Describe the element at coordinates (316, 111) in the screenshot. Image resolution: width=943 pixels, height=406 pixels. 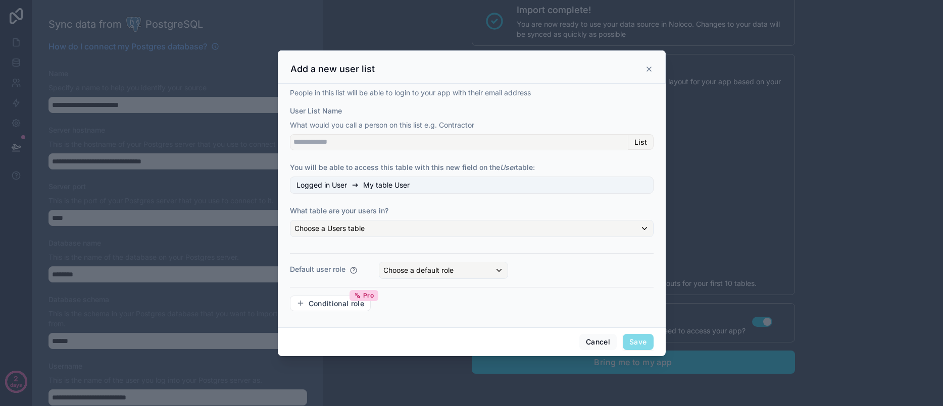
I see `label: User List Name` at that location.